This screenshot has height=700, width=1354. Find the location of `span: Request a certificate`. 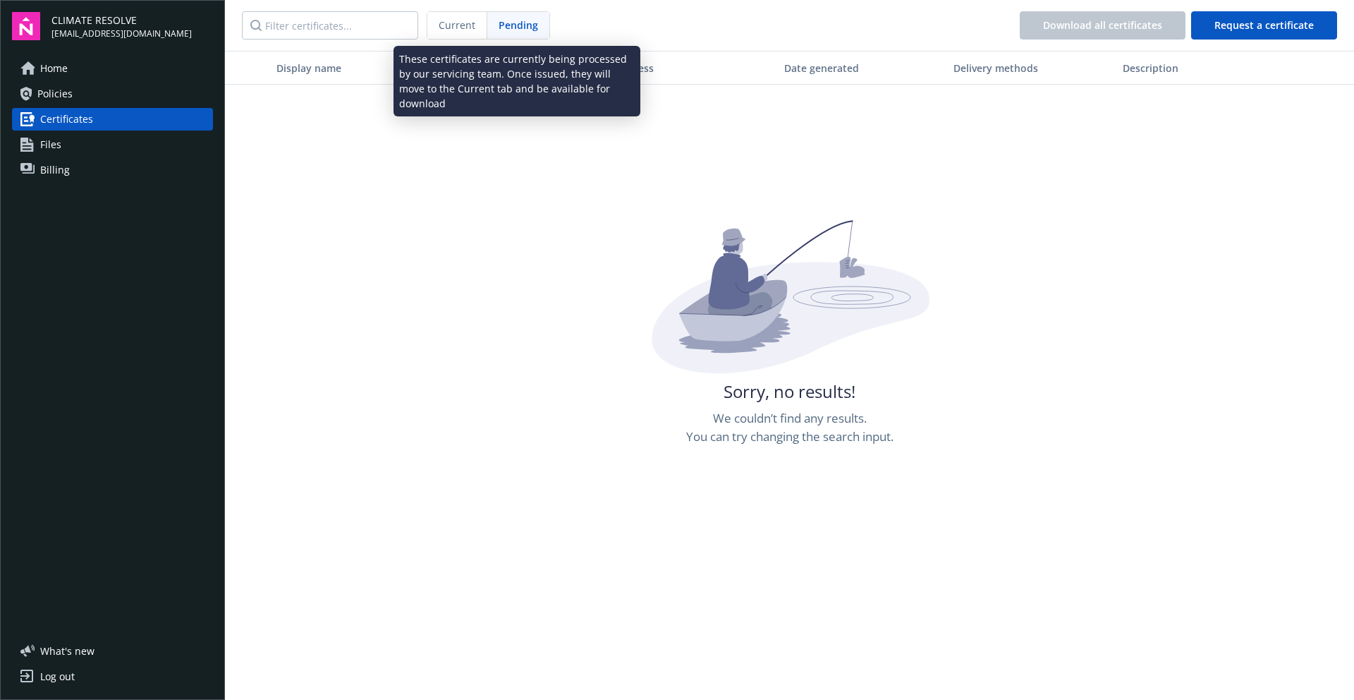

span: Request a certificate is located at coordinates (1264, 25).